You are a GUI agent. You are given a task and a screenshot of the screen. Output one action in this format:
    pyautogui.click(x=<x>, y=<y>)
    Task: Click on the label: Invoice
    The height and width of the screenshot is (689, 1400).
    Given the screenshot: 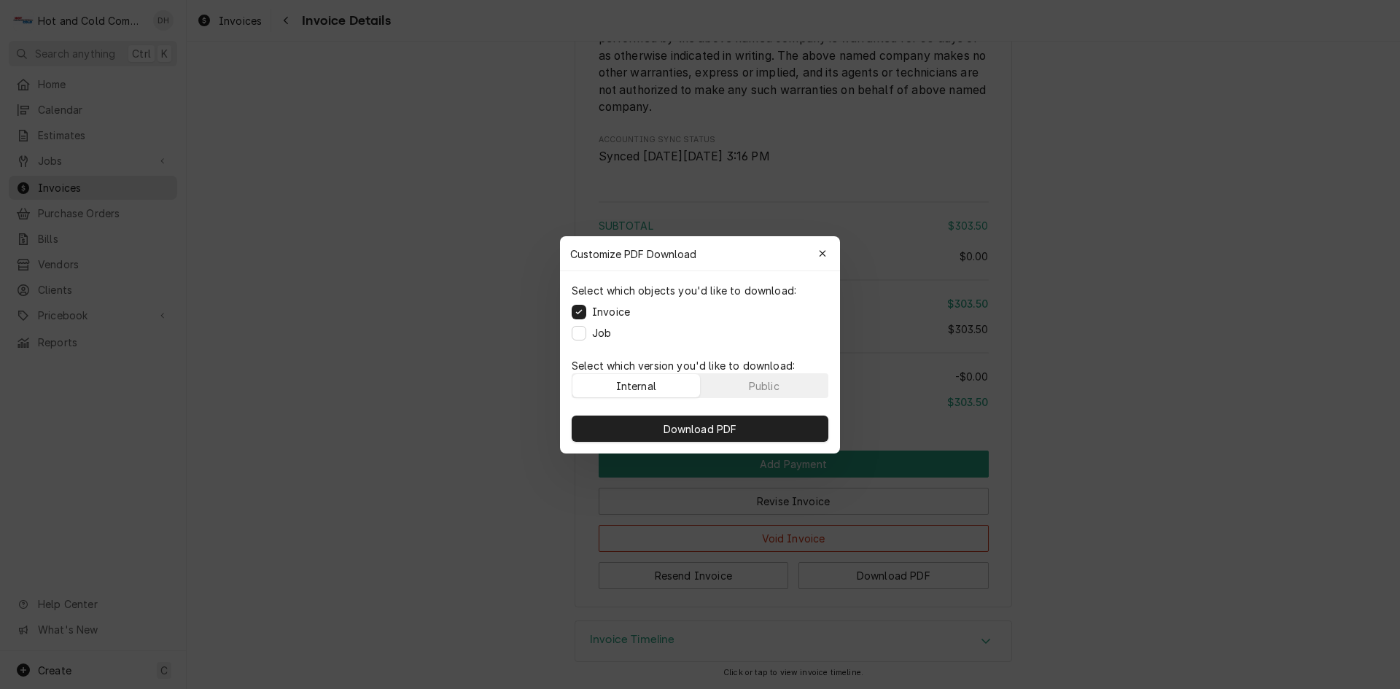 What is the action you would take?
    pyautogui.click(x=611, y=311)
    